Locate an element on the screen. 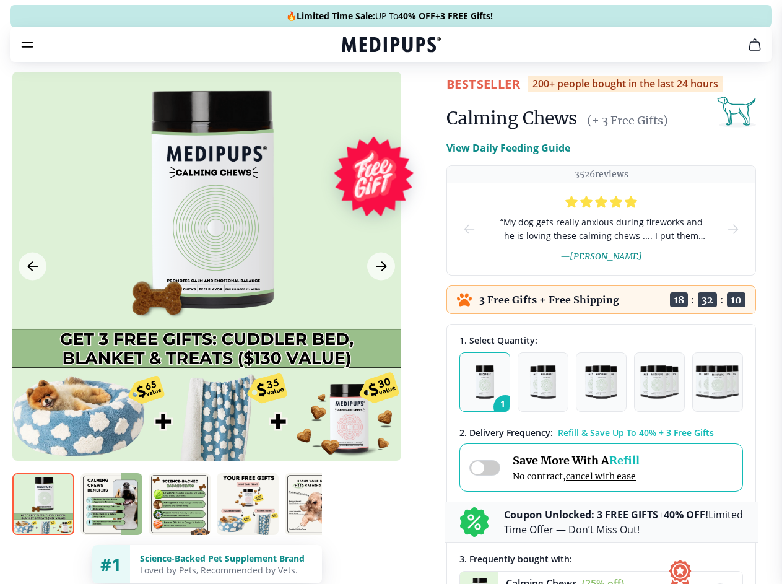  span: 18 is located at coordinates (679, 300).